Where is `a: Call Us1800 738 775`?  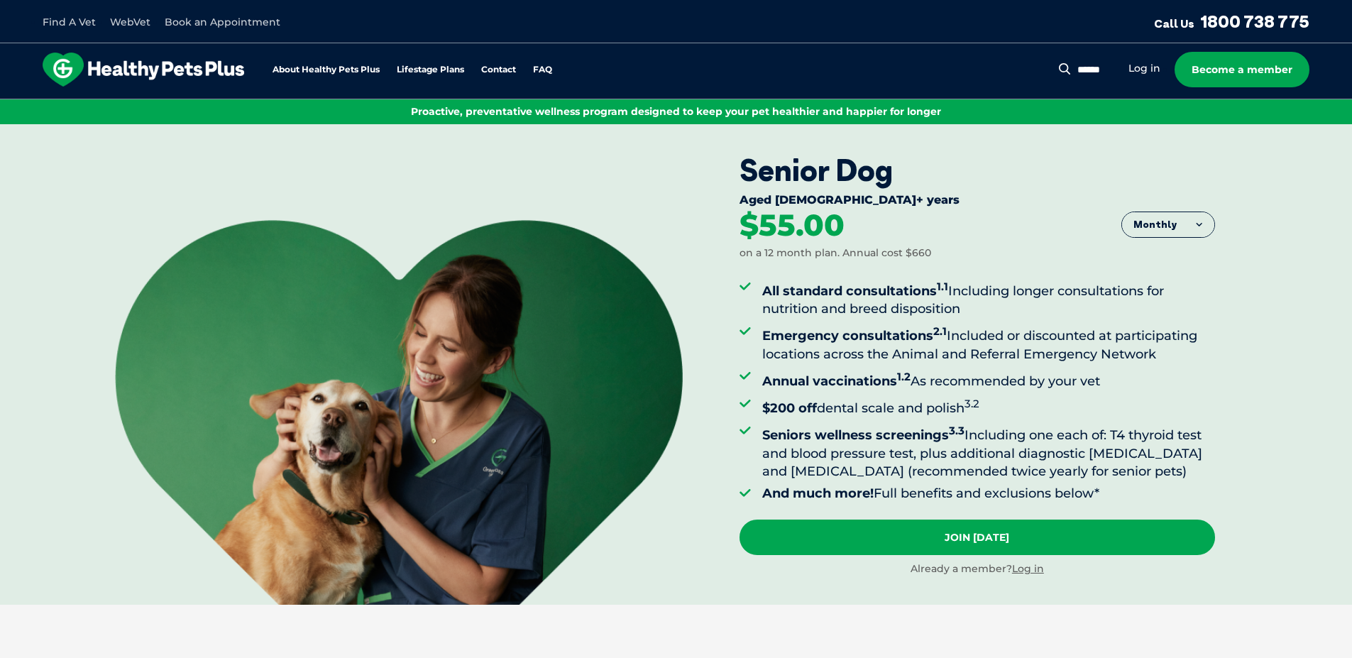 a: Call Us1800 738 775 is located at coordinates (1231, 21).